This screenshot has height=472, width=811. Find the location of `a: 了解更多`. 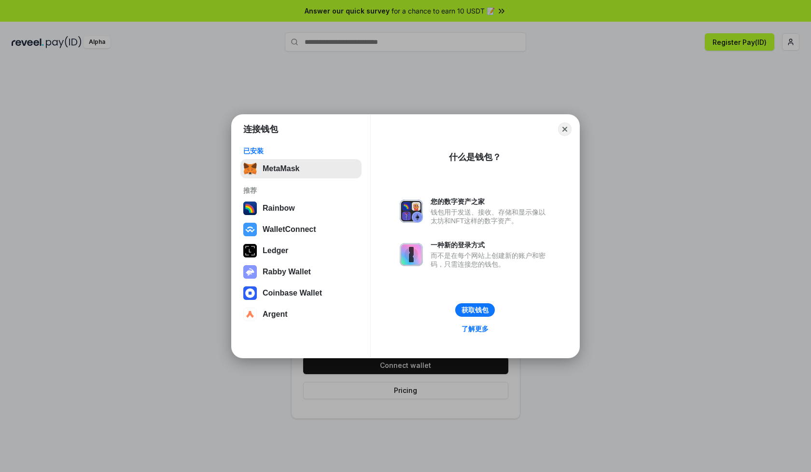

a: 了解更多 is located at coordinates (475, 329).